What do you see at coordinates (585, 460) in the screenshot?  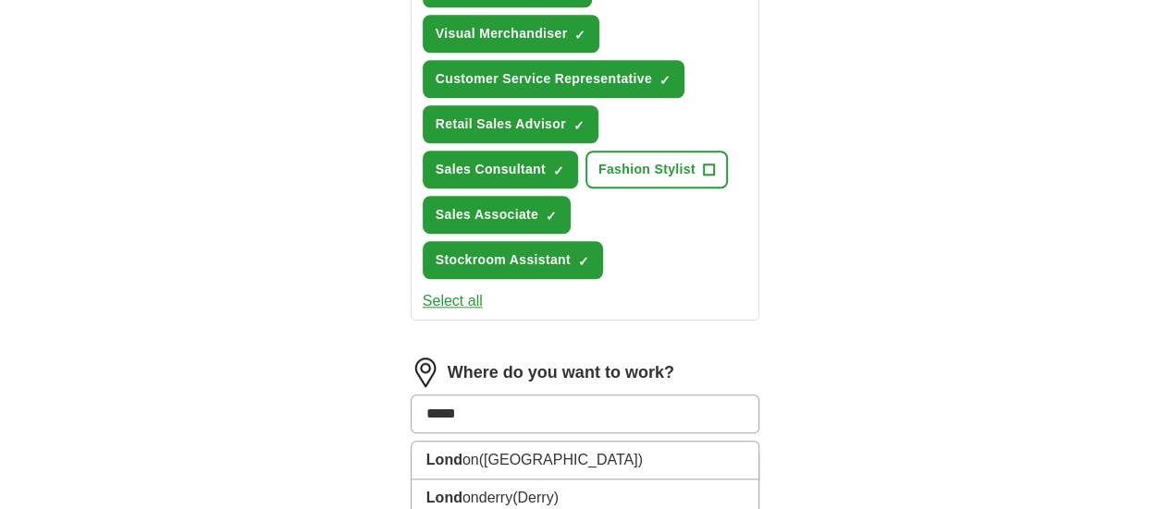 I see `li: on` at bounding box center [585, 460].